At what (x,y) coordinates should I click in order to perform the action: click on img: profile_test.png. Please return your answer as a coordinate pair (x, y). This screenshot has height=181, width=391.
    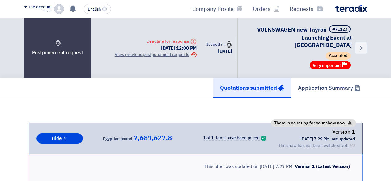
    Looking at the image, I should click on (59, 9).